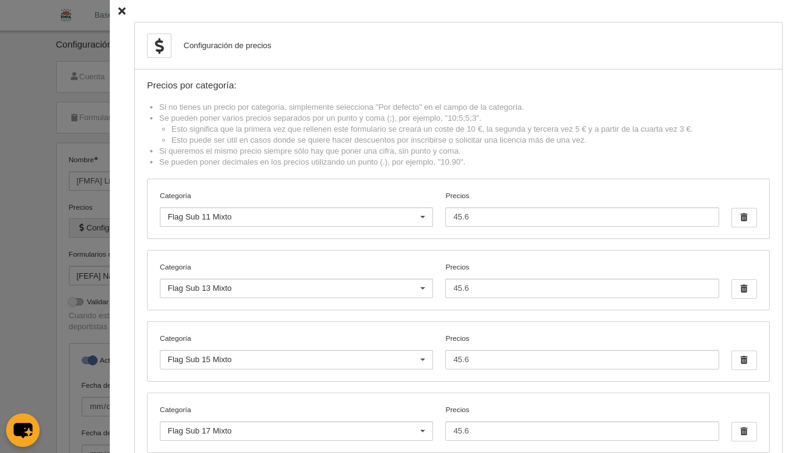  Describe the element at coordinates (464, 151) in the screenshot. I see `li: Si queremos el mismo precio siempre sólo hay que poner una cifra, sin punto y coma.` at that location.